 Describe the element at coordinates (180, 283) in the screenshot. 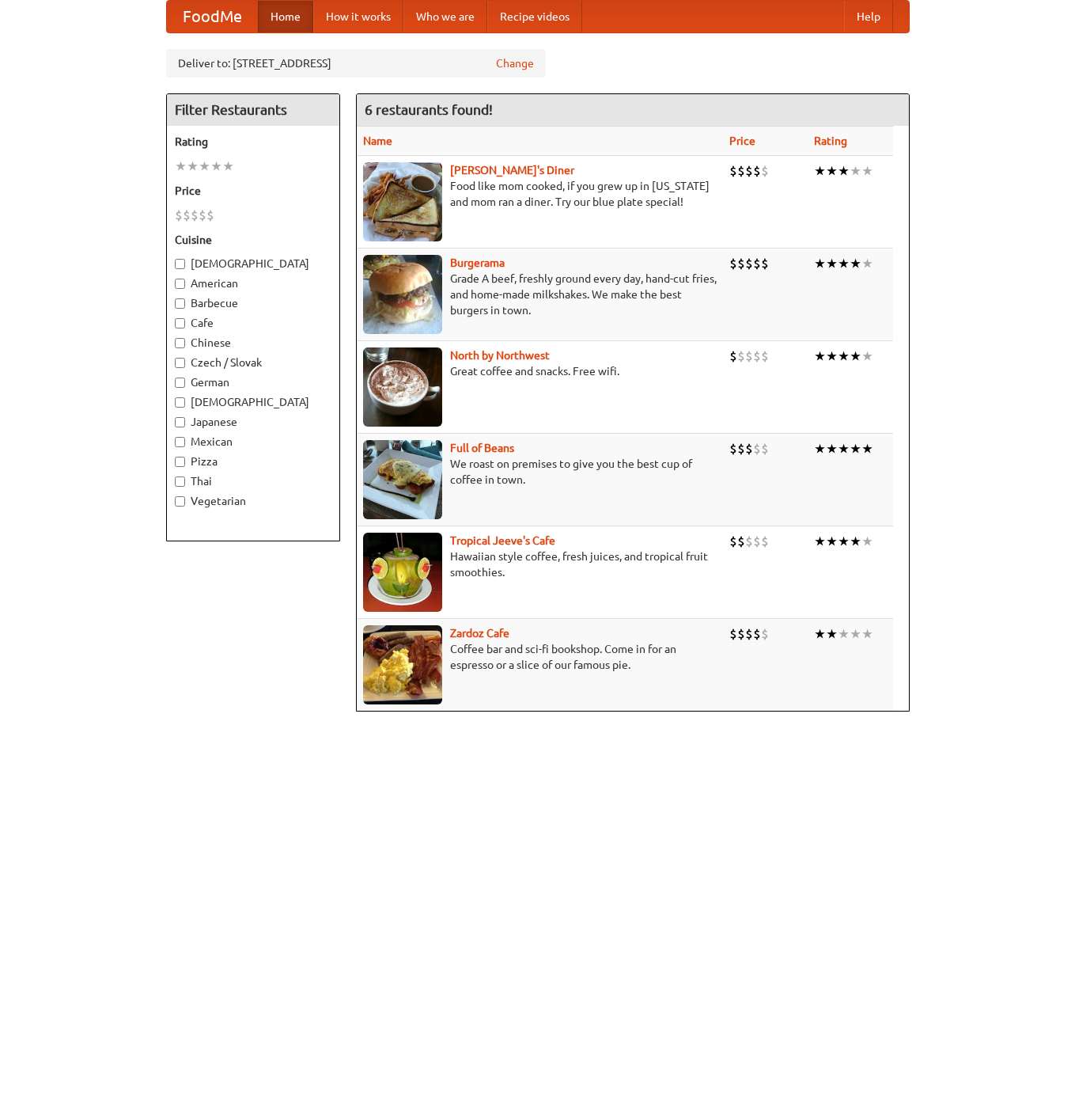

I see `input: American` at that location.